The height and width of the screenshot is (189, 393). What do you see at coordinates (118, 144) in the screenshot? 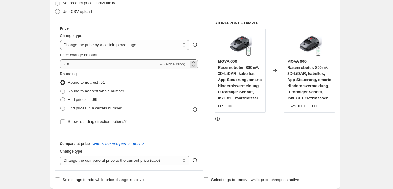
I see `button: What's the compare at price?` at bounding box center [118, 144].